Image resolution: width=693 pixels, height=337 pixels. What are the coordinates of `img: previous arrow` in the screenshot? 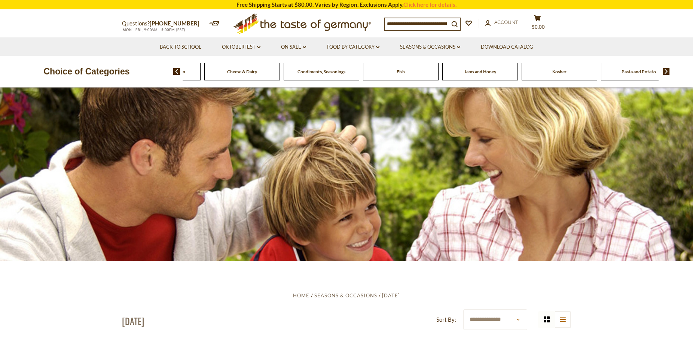 It's located at (177, 72).